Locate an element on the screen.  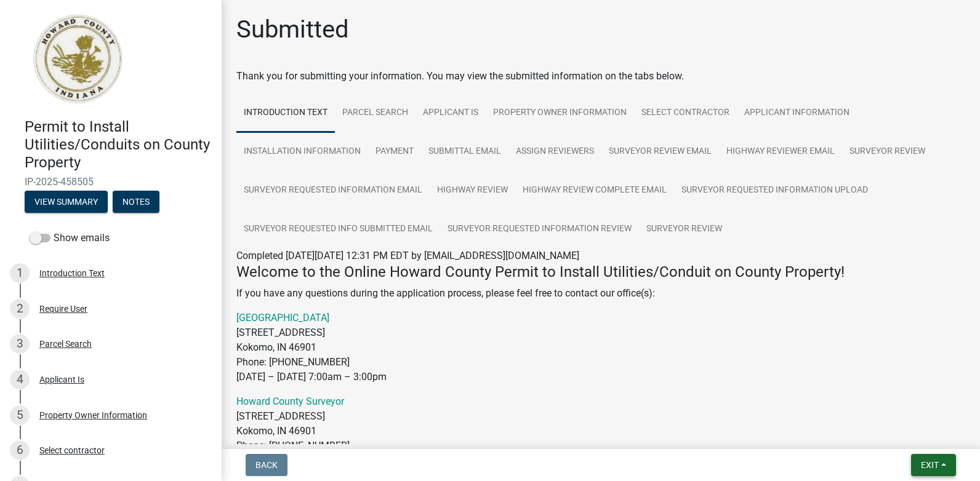
a: Property Owner Information is located at coordinates (560, 113).